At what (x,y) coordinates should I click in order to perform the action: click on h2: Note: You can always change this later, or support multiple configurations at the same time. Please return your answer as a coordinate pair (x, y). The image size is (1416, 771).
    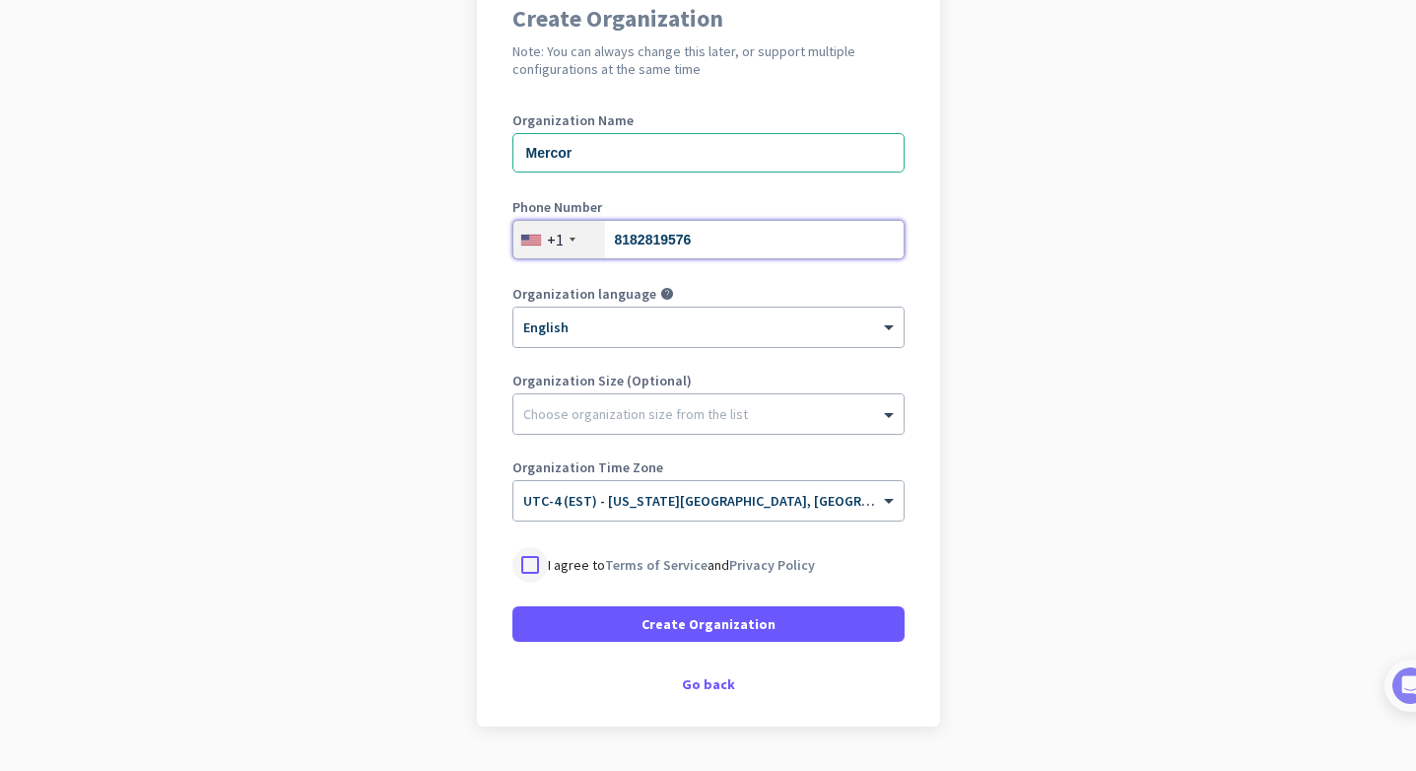
    Looking at the image, I should click on (709, 60).